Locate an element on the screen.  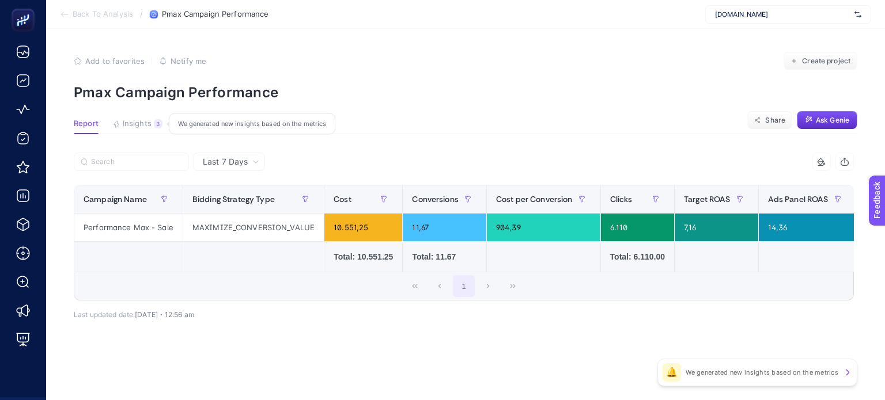
span: Notify me is located at coordinates (188, 61).